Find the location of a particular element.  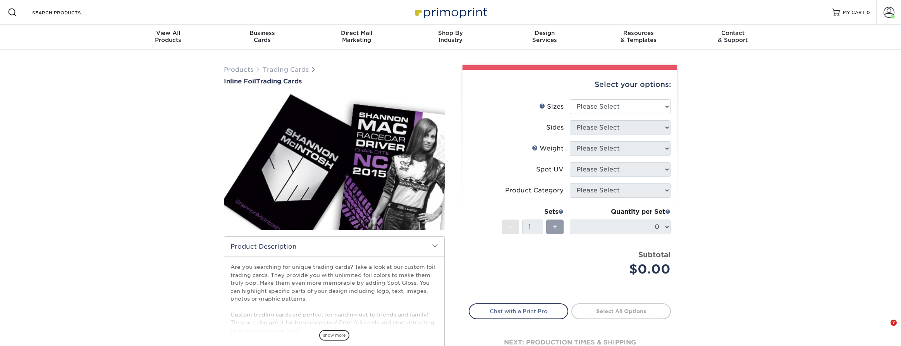

span: Business is located at coordinates (262, 33).